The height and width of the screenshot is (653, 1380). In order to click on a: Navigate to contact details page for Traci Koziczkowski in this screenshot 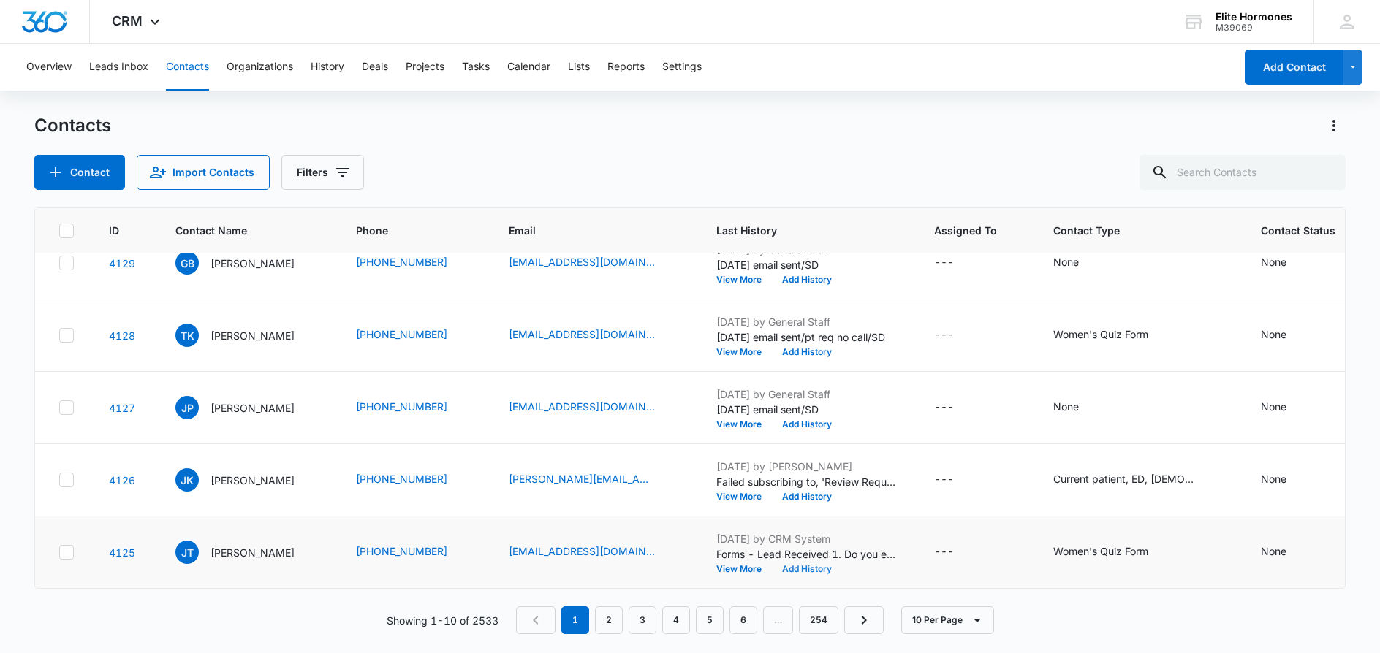, I will do `click(122, 336)`.